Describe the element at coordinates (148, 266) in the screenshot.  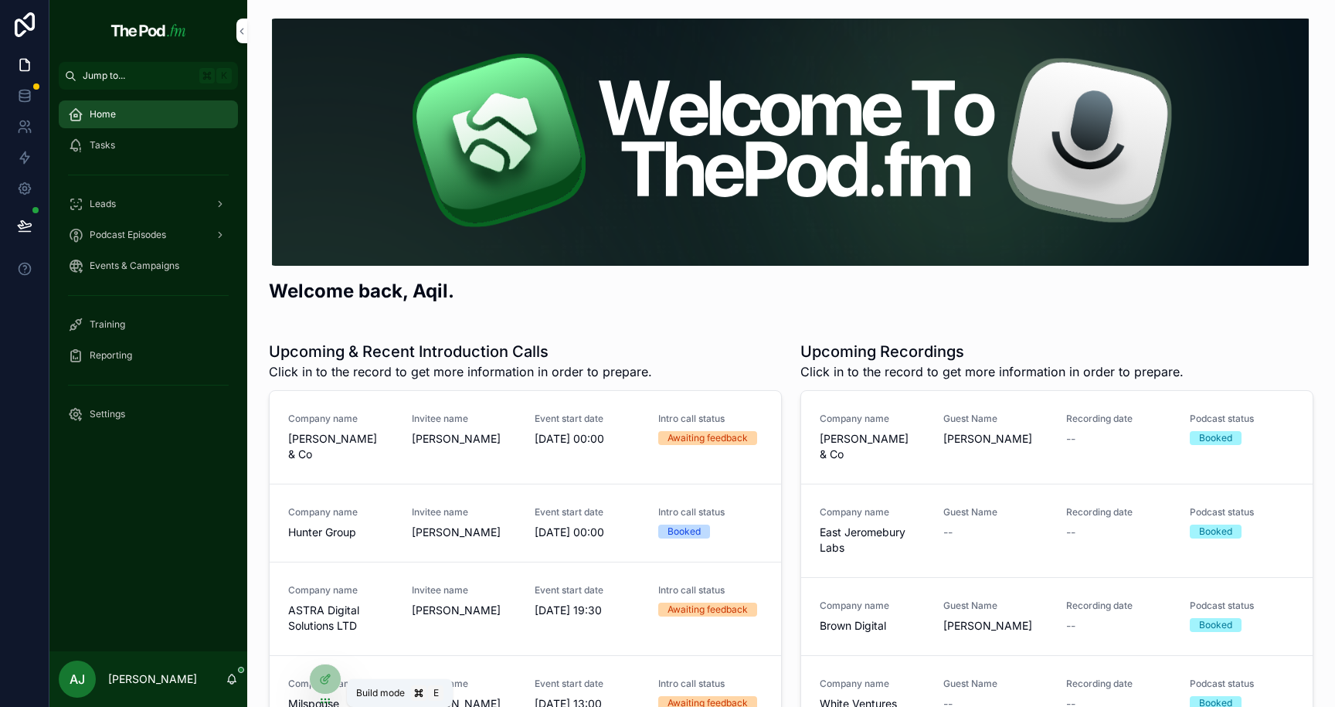
I see `a: Events & Campaigns` at that location.